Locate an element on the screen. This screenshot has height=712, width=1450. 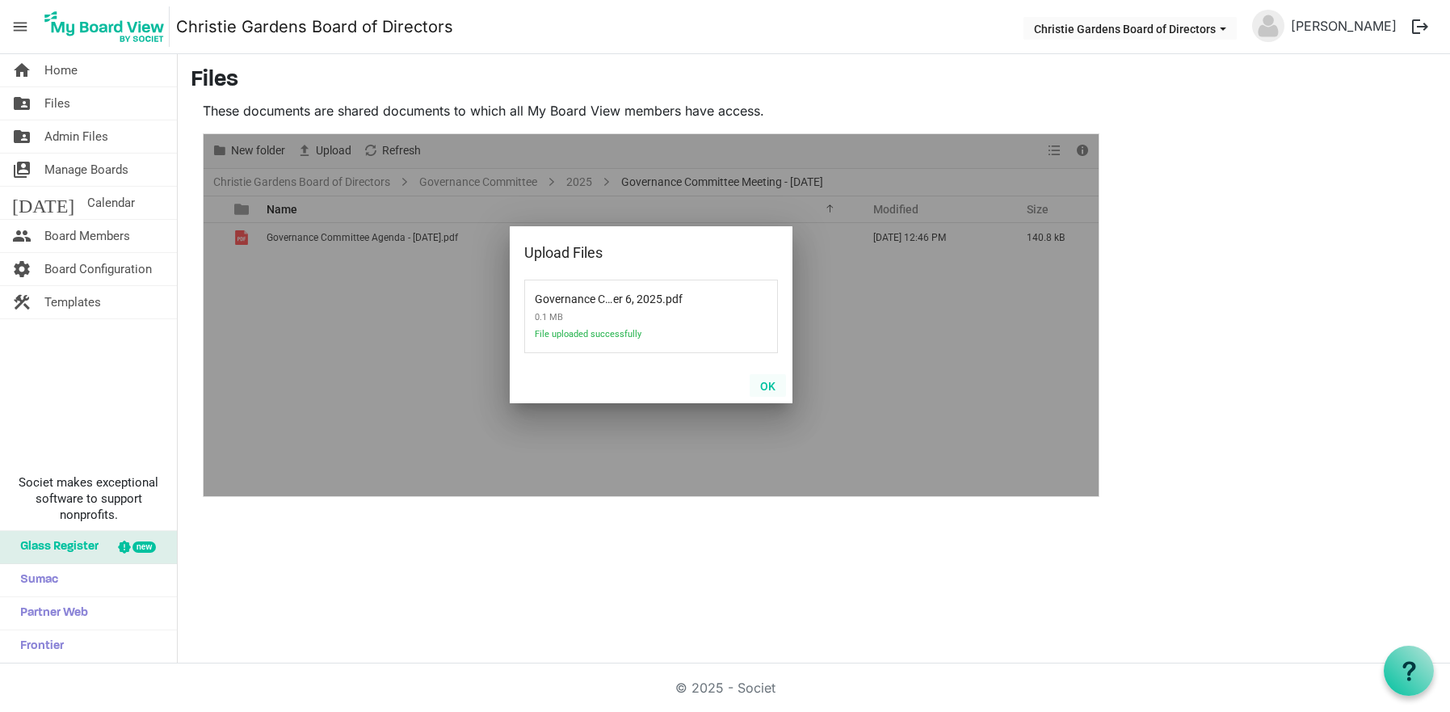
span: home is located at coordinates (22, 70).